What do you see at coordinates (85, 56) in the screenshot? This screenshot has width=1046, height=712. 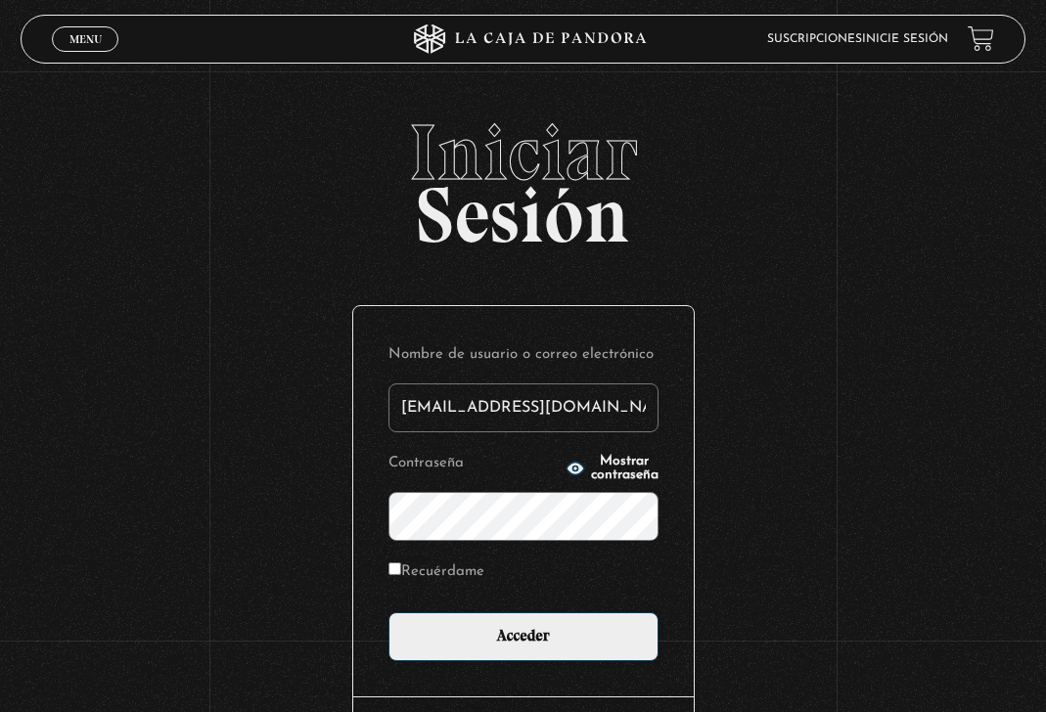 I see `span: Cerrar` at bounding box center [85, 56].